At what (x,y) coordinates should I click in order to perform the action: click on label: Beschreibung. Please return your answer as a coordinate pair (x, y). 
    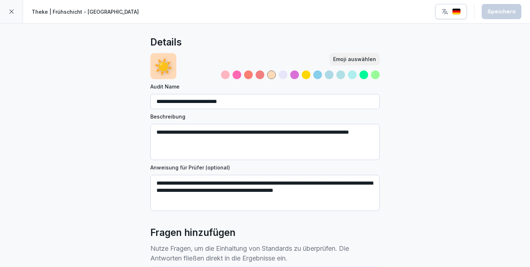
    Looking at the image, I should click on (265, 116).